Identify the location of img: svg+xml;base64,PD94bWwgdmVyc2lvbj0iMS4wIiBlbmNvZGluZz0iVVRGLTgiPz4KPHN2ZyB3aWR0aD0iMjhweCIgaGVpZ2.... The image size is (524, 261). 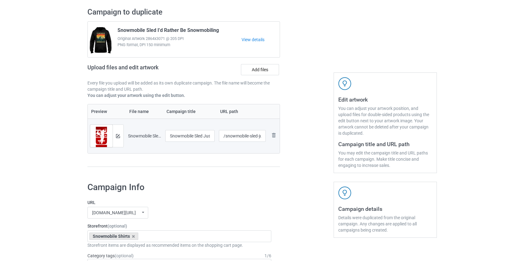
(274, 135).